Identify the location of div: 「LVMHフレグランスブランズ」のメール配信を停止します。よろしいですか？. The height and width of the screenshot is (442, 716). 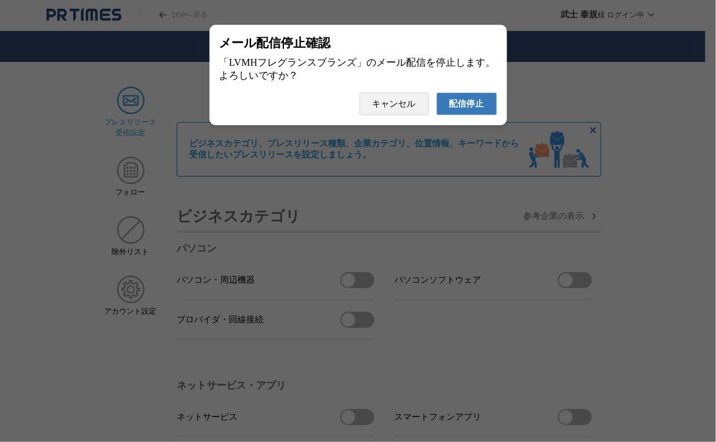
(358, 69).